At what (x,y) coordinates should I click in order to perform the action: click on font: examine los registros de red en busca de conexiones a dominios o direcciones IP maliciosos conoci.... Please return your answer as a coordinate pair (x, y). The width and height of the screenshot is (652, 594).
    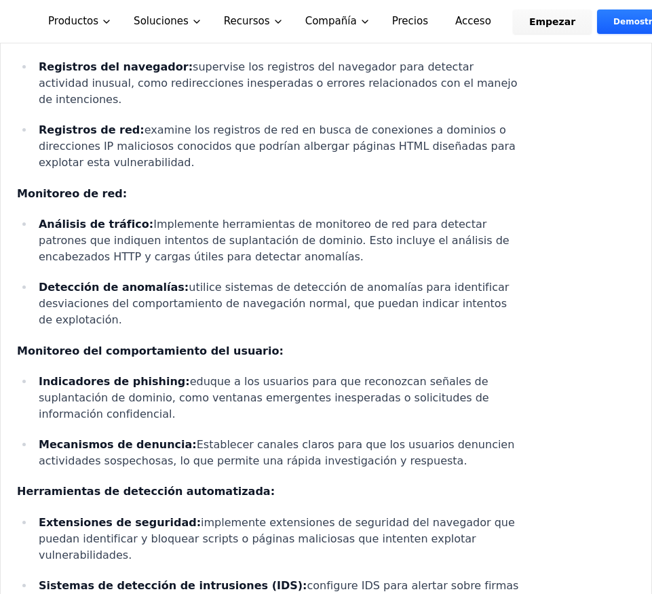
    Looking at the image, I should click on (277, 146).